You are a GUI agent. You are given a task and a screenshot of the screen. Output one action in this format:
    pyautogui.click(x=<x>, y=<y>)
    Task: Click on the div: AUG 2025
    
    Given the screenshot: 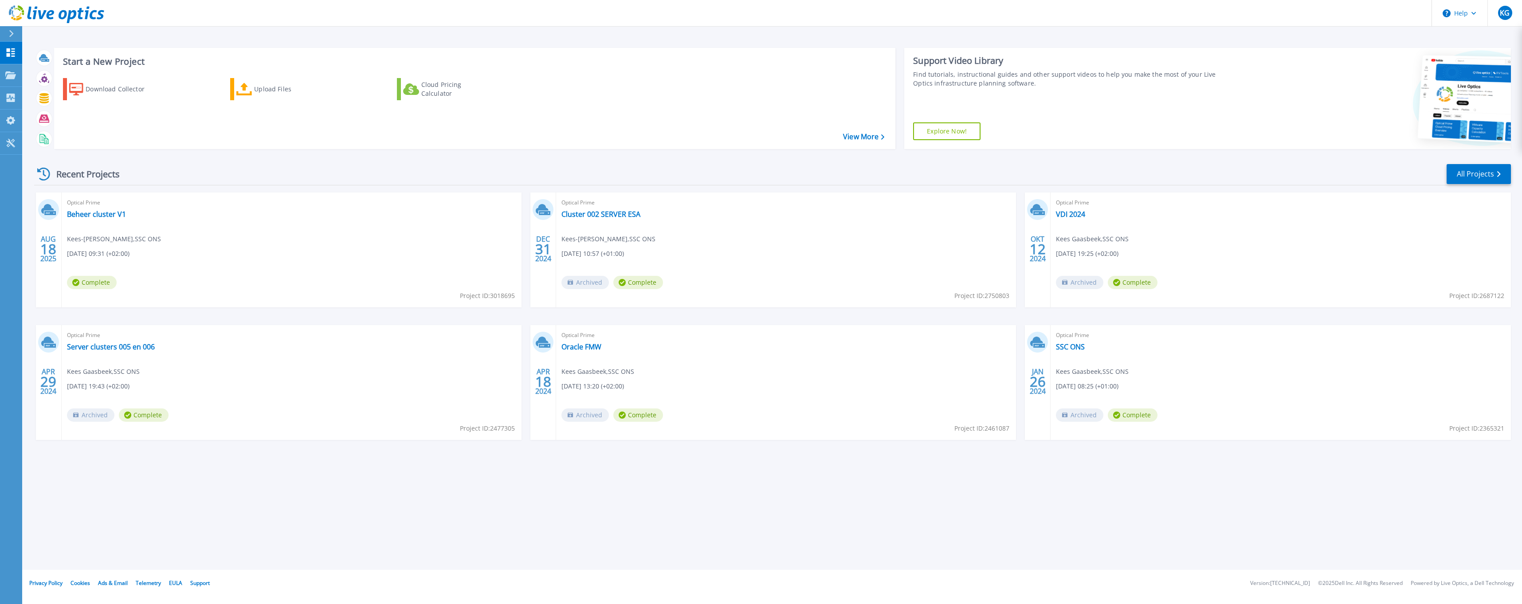 What is the action you would take?
    pyautogui.click(x=48, y=249)
    